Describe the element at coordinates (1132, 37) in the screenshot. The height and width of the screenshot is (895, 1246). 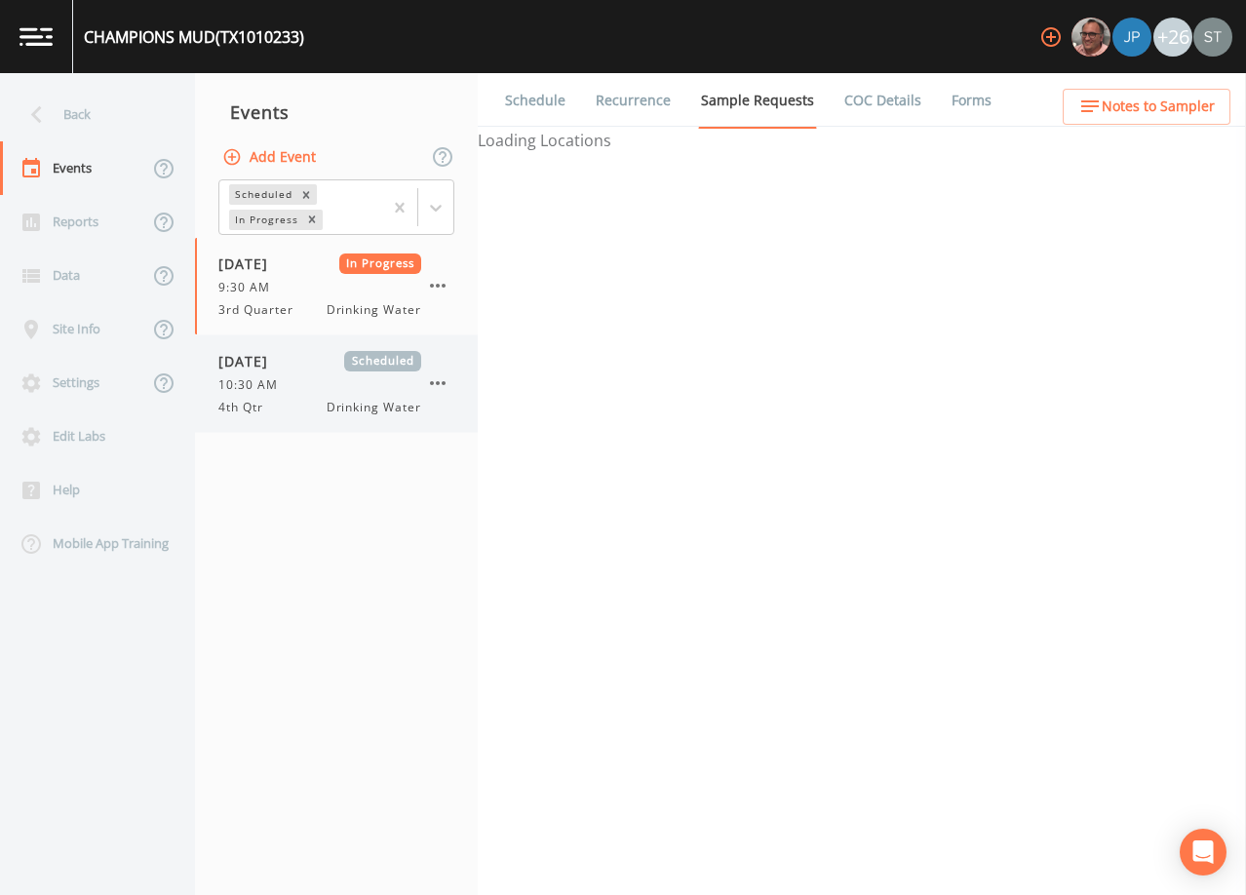
I see `img: 41241ef155101aa6d92a04480b0d0000` at that location.